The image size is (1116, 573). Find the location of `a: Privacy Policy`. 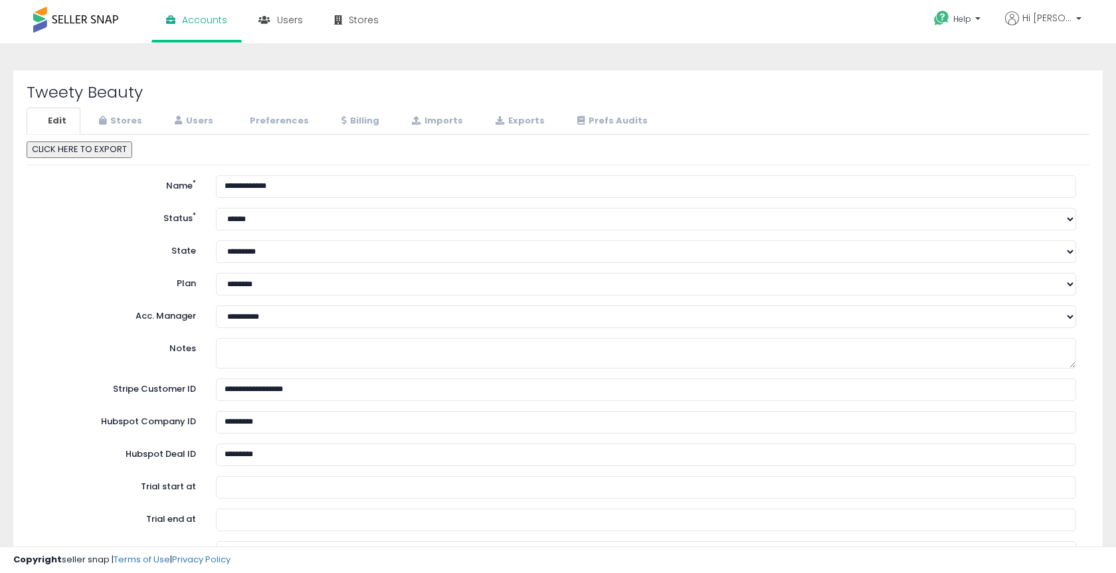

a: Privacy Policy is located at coordinates (201, 559).